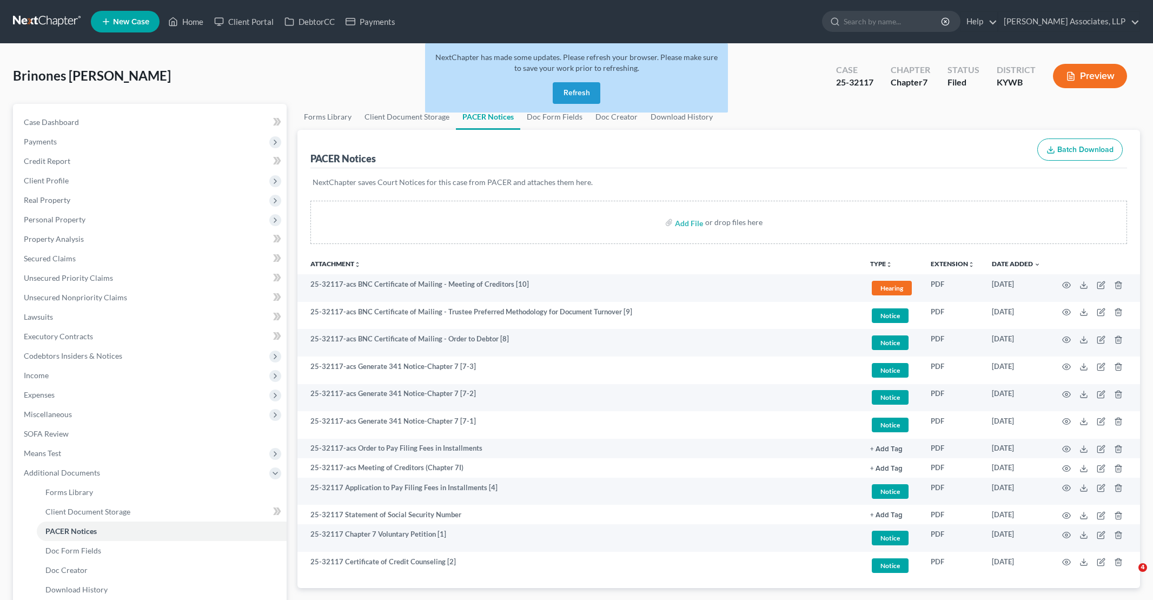 The image size is (1153, 600). What do you see at coordinates (75, 297) in the screenshot?
I see `span: Unsecured Nonpriority Claims` at bounding box center [75, 297].